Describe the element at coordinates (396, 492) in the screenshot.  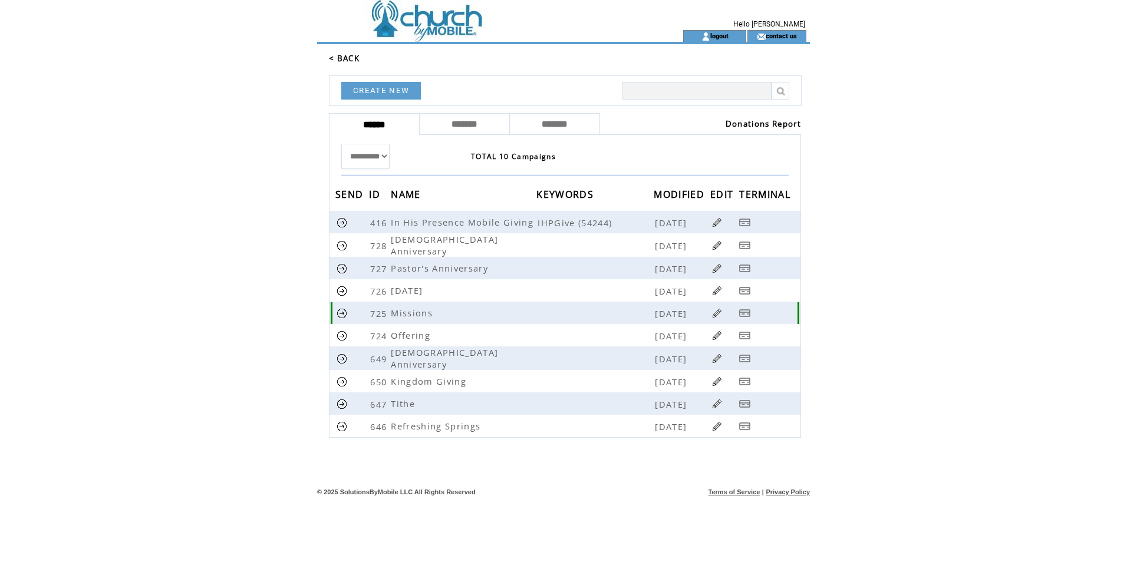
I see `span: © 2025 SolutionsByMobile LLC All Rights Reserved` at that location.